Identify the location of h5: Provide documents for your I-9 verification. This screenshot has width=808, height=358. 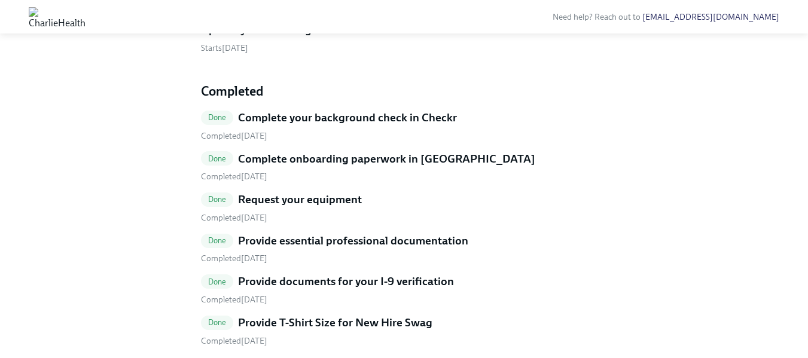
(346, 282).